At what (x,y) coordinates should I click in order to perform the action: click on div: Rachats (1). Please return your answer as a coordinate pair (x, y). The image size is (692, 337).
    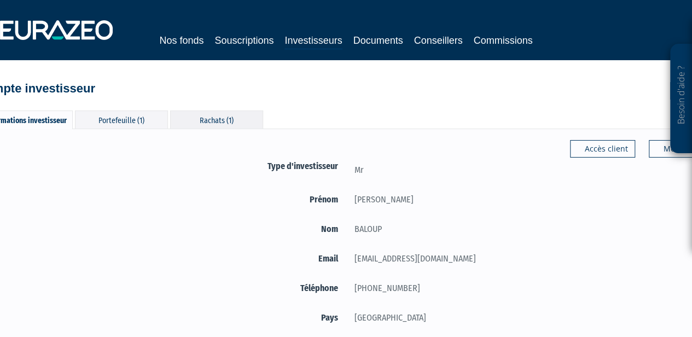
    Looking at the image, I should click on (217, 119).